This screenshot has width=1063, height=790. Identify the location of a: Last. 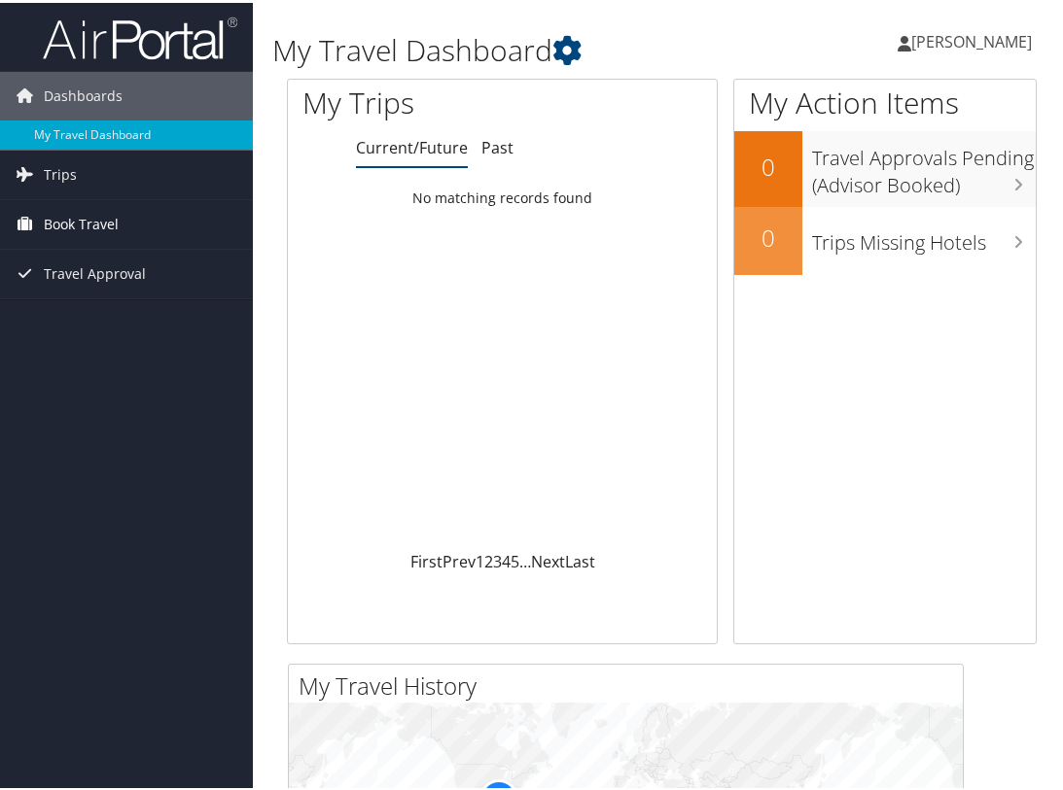
(579, 559).